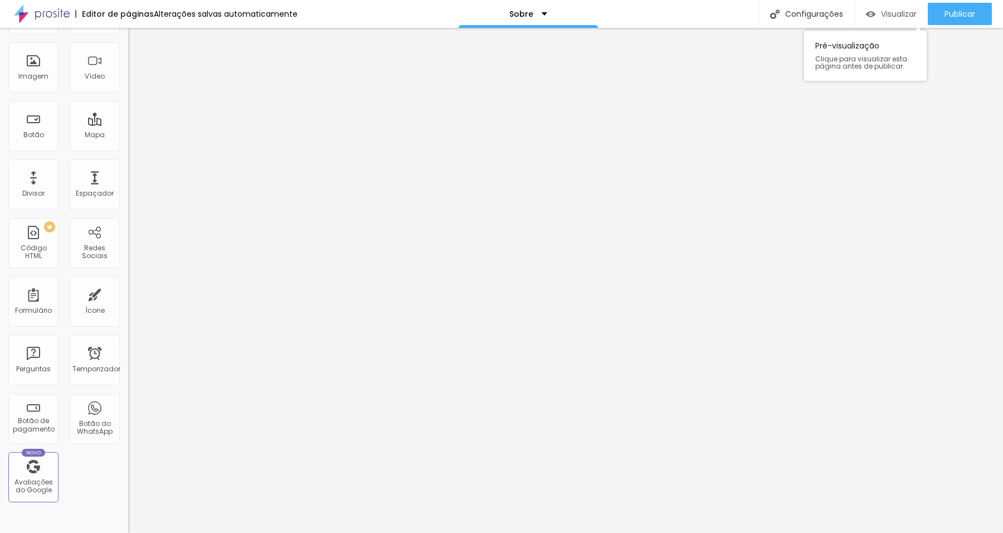  I want to click on font: Mapa, so click(95, 134).